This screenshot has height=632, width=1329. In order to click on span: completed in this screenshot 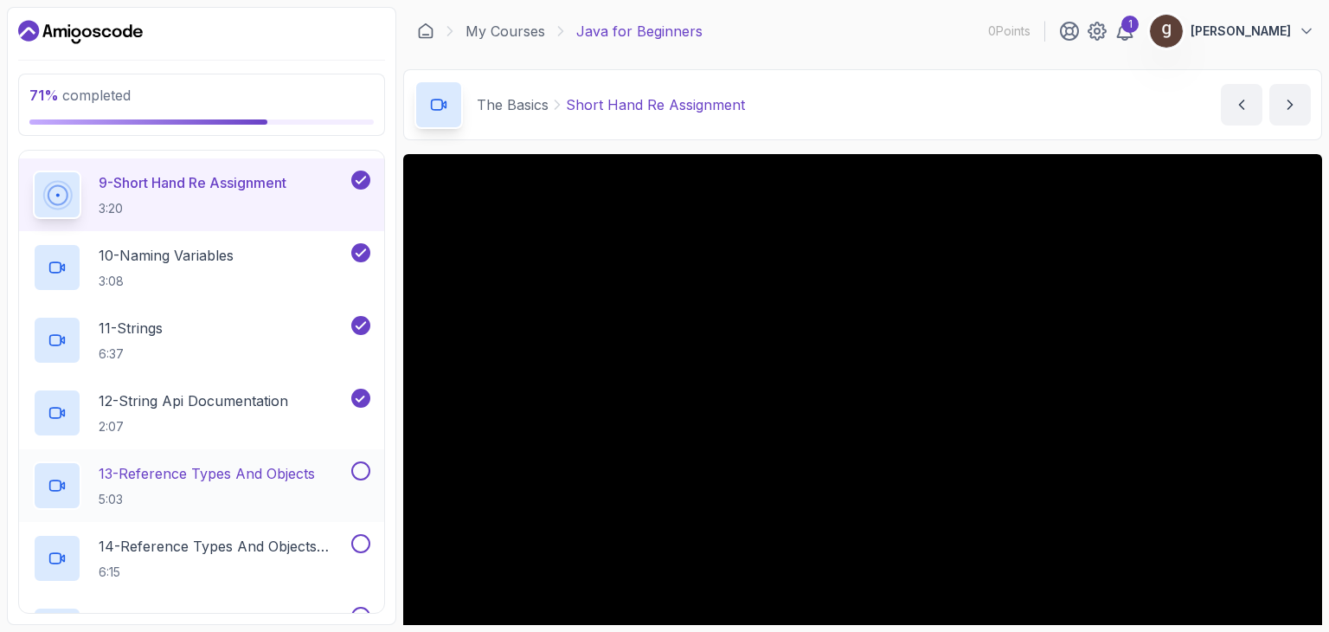, I will do `click(80, 95)`.